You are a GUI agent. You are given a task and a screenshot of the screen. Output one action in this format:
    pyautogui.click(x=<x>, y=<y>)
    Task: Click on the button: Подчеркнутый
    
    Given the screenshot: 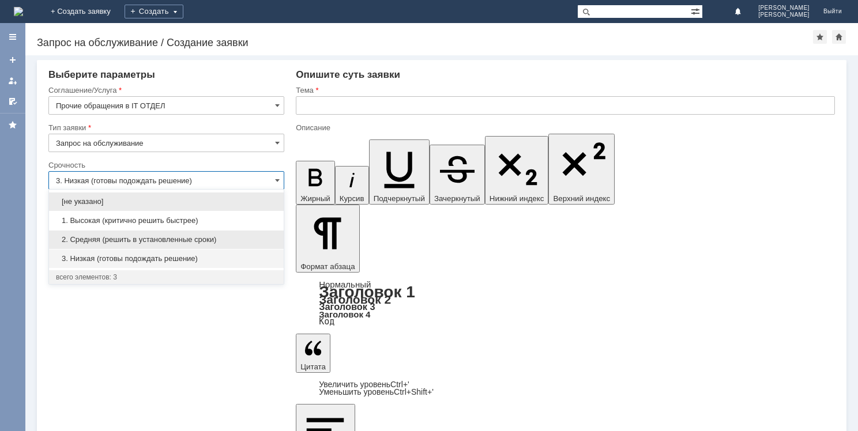 What is the action you would take?
    pyautogui.click(x=399, y=172)
    